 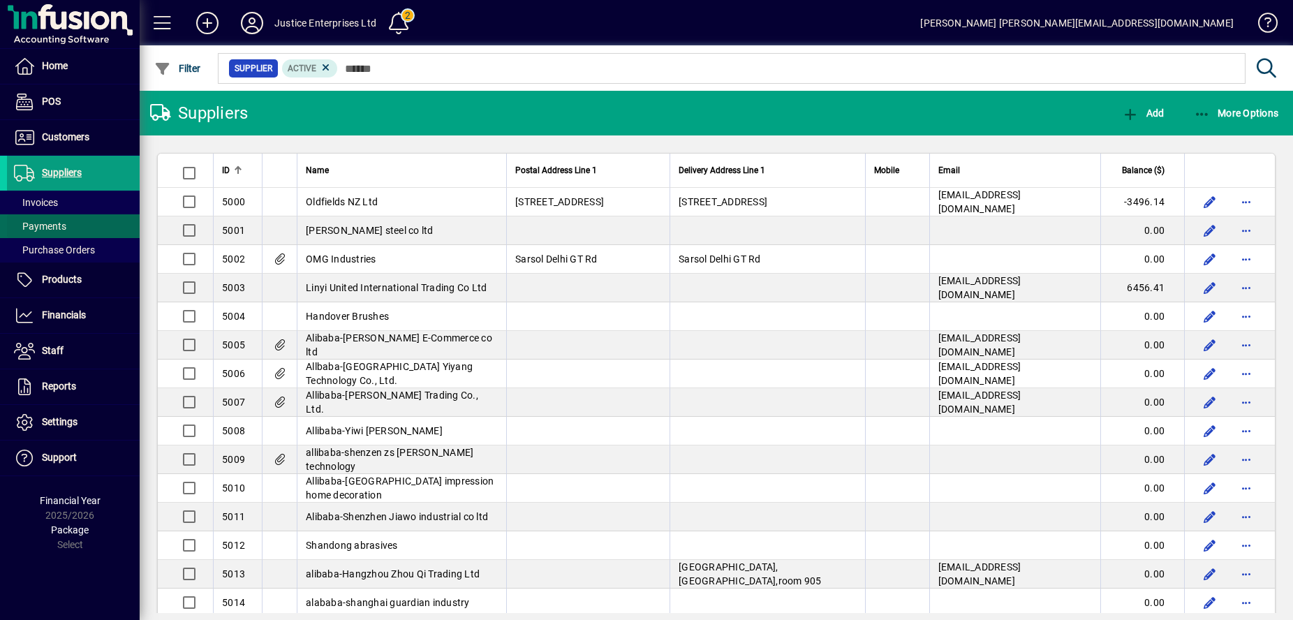 I want to click on td: -3496.14, so click(x=1142, y=202).